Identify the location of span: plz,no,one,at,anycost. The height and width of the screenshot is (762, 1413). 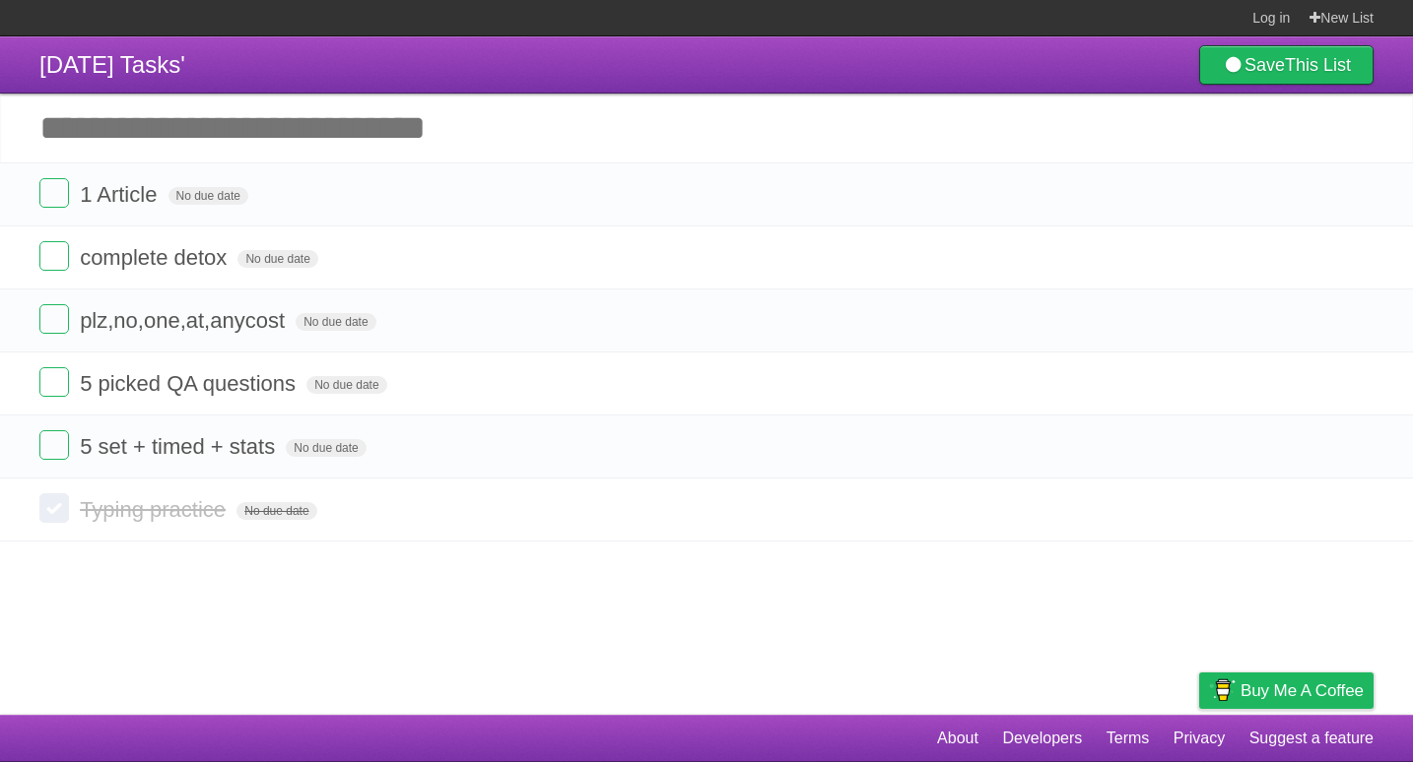
(184, 320).